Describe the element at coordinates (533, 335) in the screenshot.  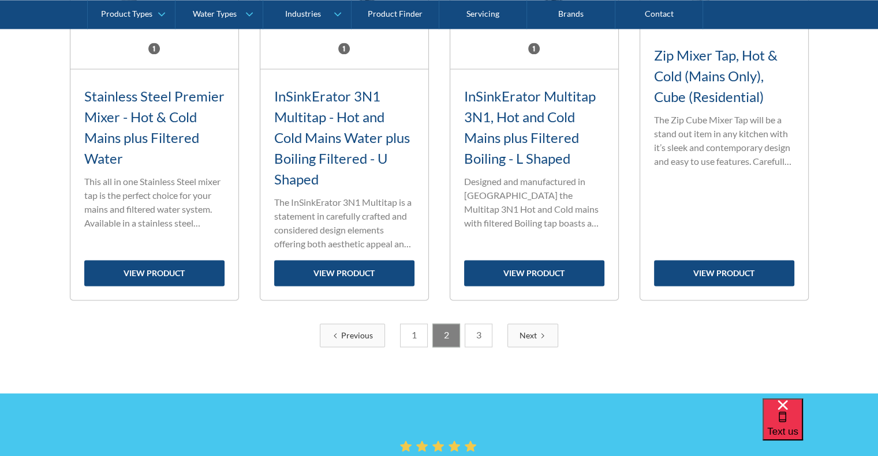
I see `a: Next Page` at that location.